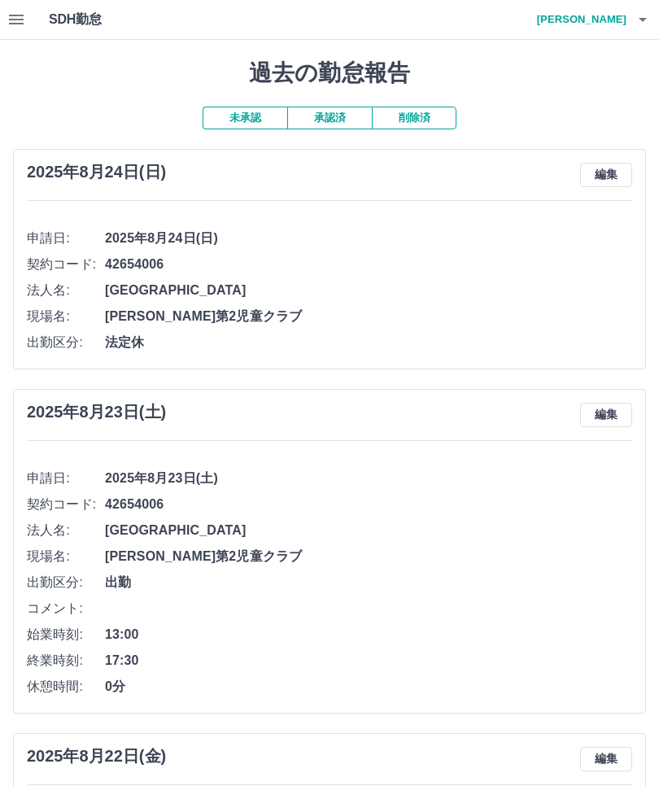 This screenshot has width=659, height=786. Describe the element at coordinates (330, 73) in the screenshot. I see `h1: 過去の勤怠報告` at that location.